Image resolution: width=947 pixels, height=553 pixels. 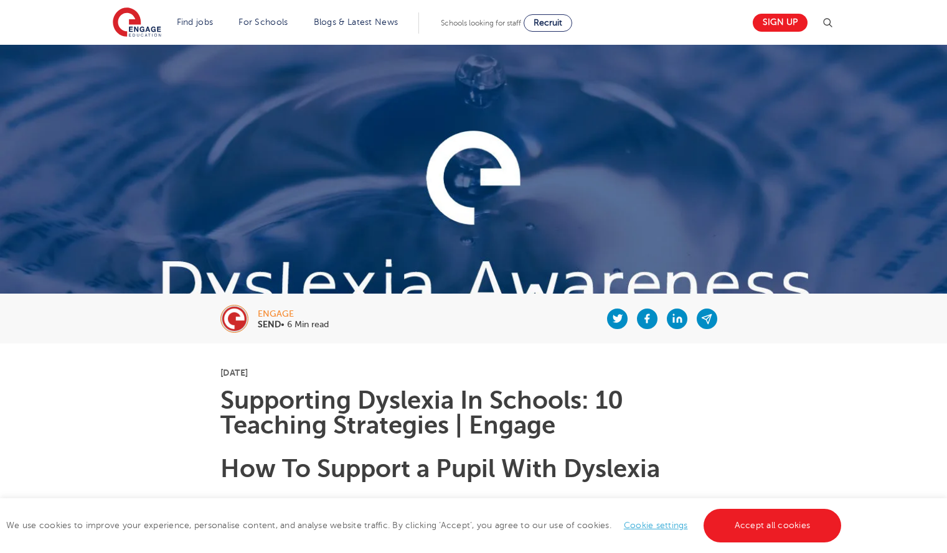 What do you see at coordinates (293, 314) in the screenshot?
I see `div: engage` at bounding box center [293, 314].